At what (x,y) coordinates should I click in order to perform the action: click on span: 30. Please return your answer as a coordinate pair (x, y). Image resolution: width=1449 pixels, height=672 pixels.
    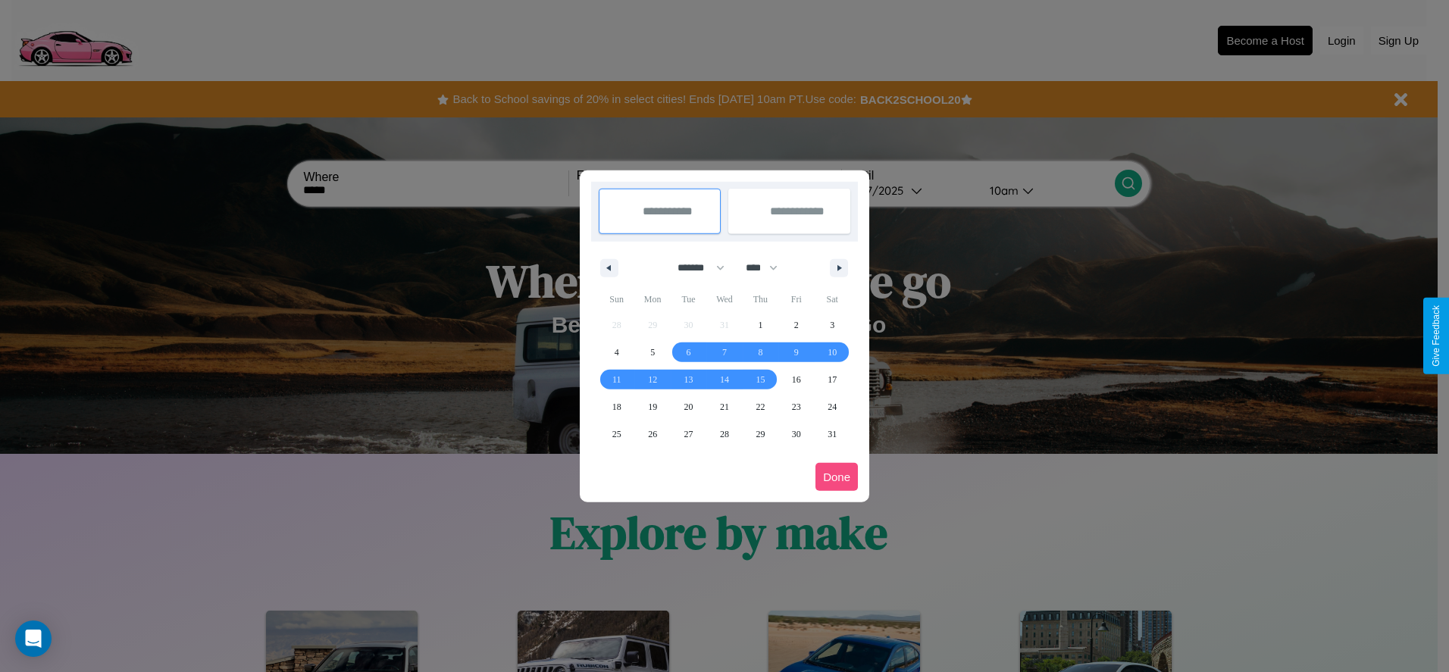
    Looking at the image, I should click on (796, 434).